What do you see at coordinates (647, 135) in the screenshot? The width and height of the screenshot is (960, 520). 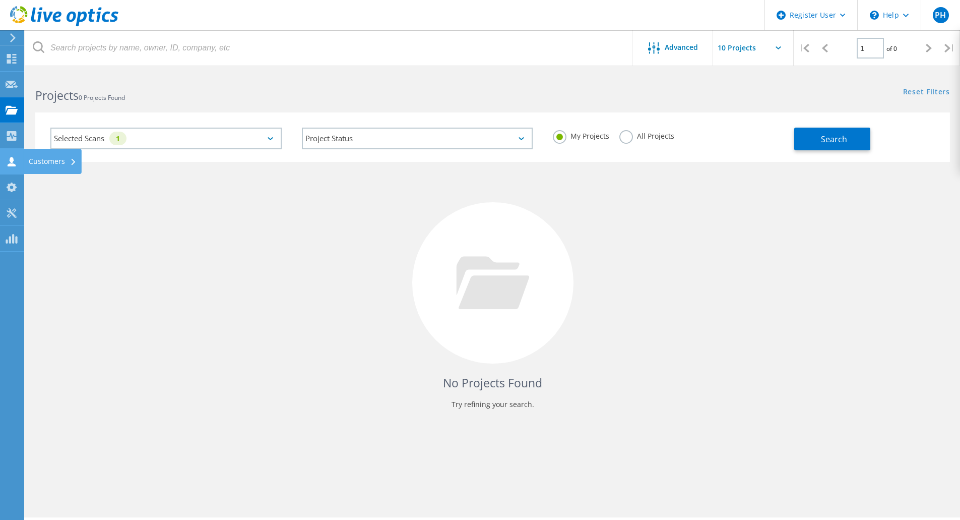 I see `label: All Projects` at bounding box center [647, 135].